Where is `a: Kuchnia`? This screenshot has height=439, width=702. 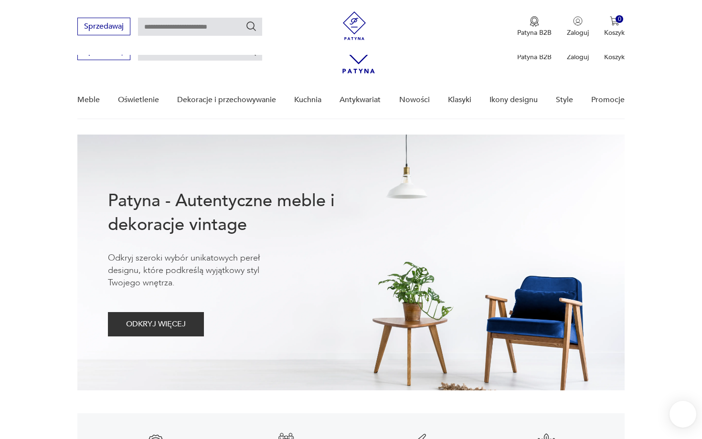
a: Kuchnia is located at coordinates (307, 100).